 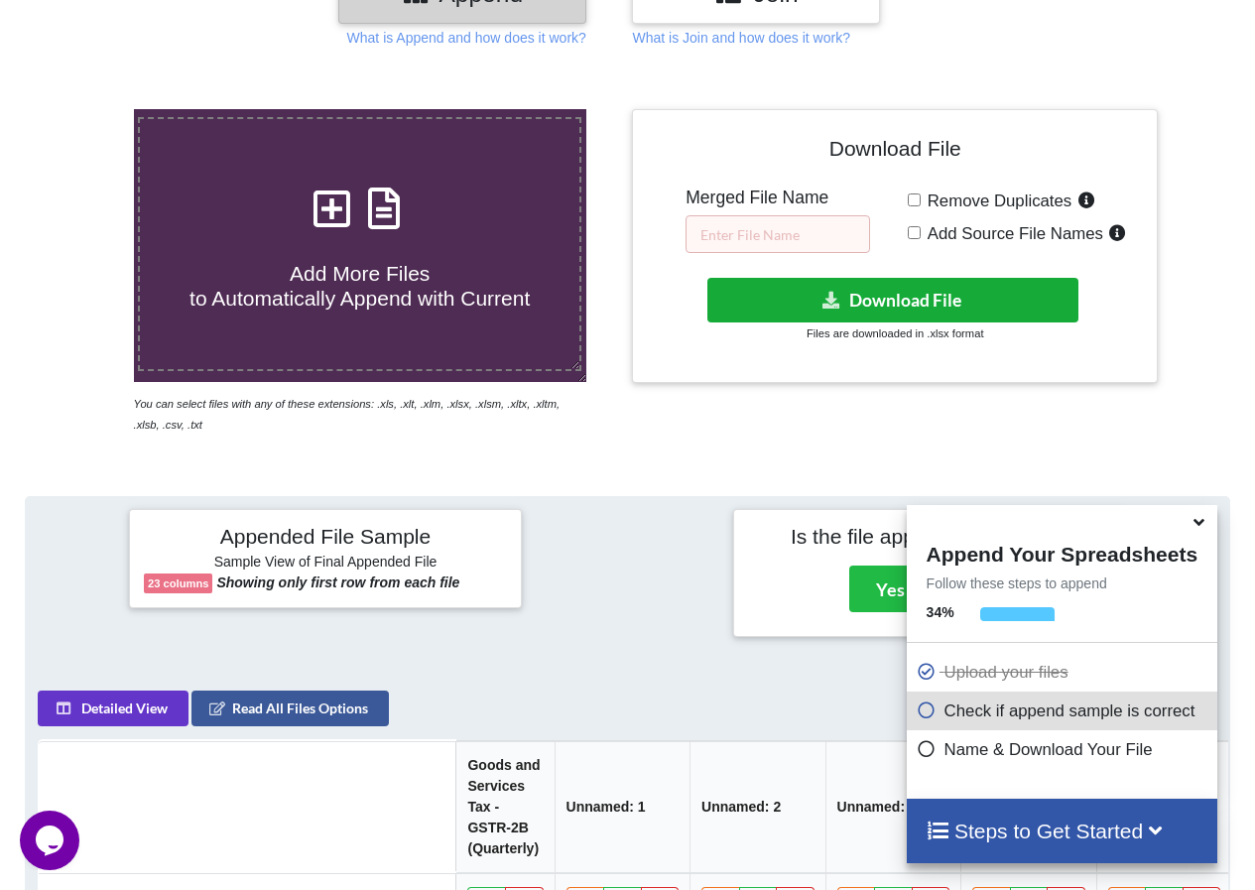 What do you see at coordinates (778, 234) in the screenshot?
I see `input: Enter File Name` at bounding box center [778, 234].